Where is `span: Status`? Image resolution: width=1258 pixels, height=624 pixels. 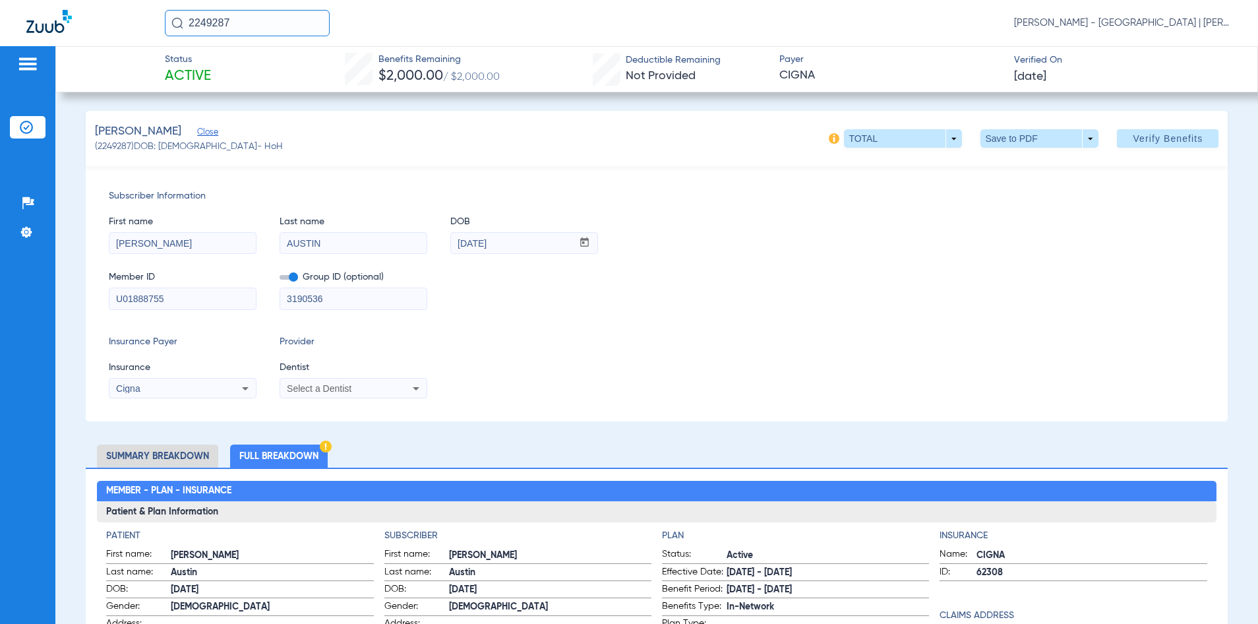
span: Status is located at coordinates (188, 59).